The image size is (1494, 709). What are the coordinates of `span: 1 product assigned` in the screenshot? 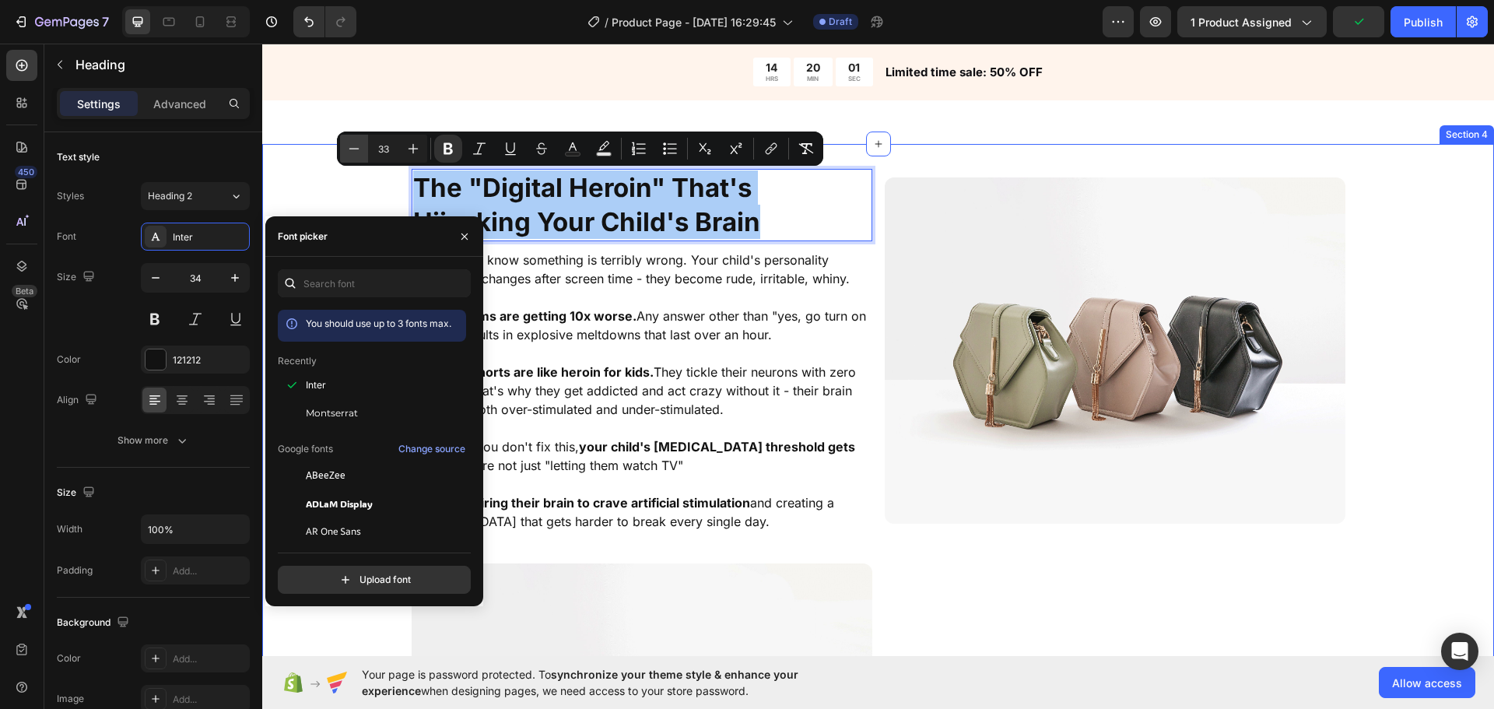 It's located at (1241, 22).